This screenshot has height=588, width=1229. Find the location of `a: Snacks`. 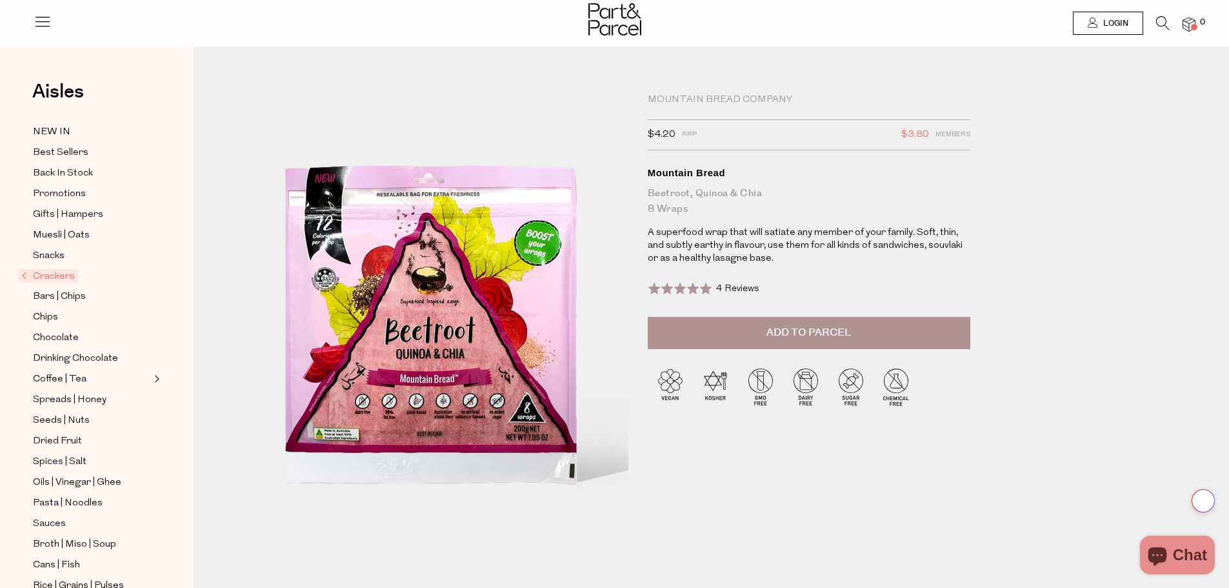

a: Snacks is located at coordinates (92, 255).